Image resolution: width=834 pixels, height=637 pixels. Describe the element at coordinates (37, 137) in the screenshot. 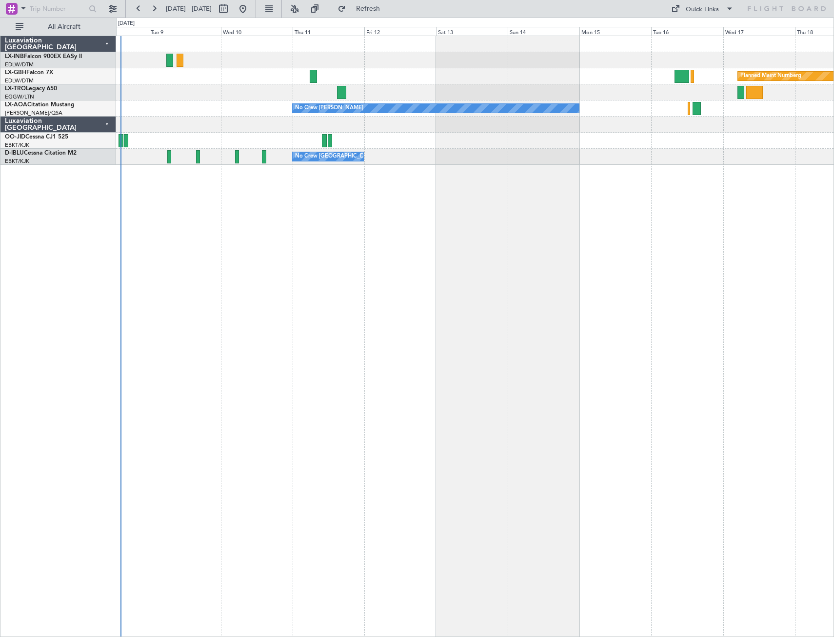

I see `a: OO-JIDCessna CJ1 525` at that location.